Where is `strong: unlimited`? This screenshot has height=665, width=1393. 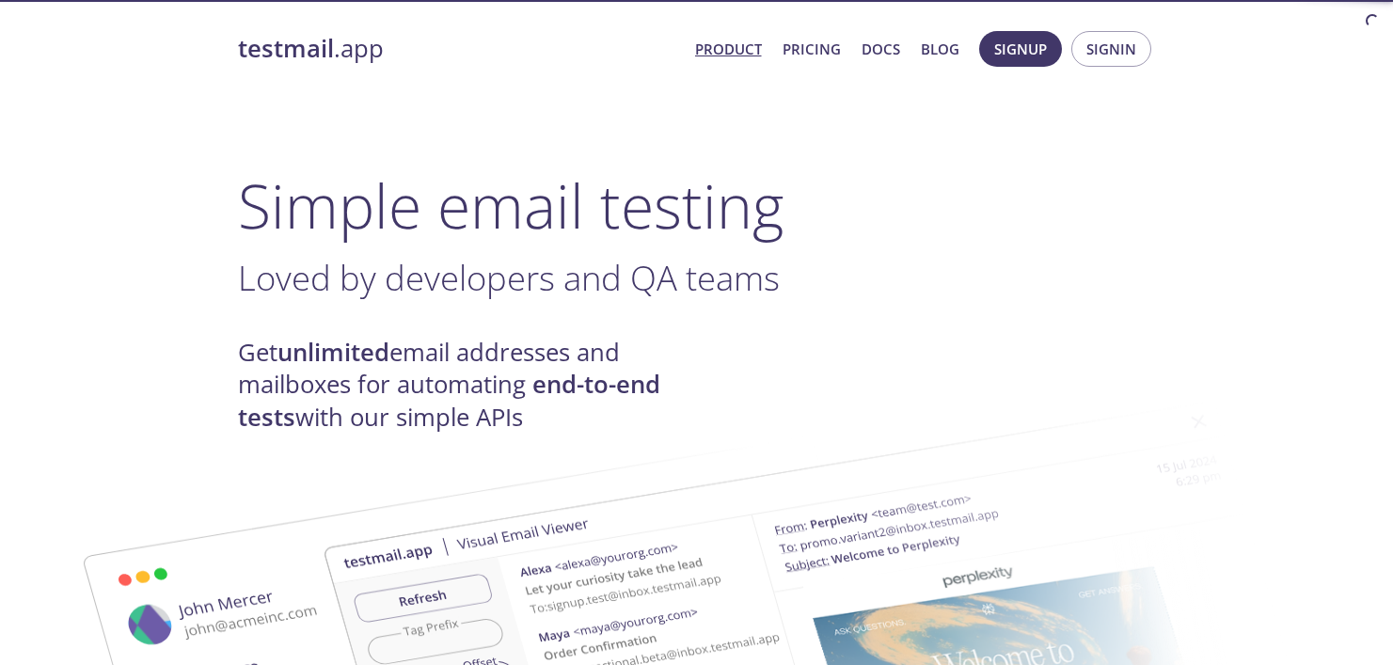
strong: unlimited is located at coordinates (333, 352).